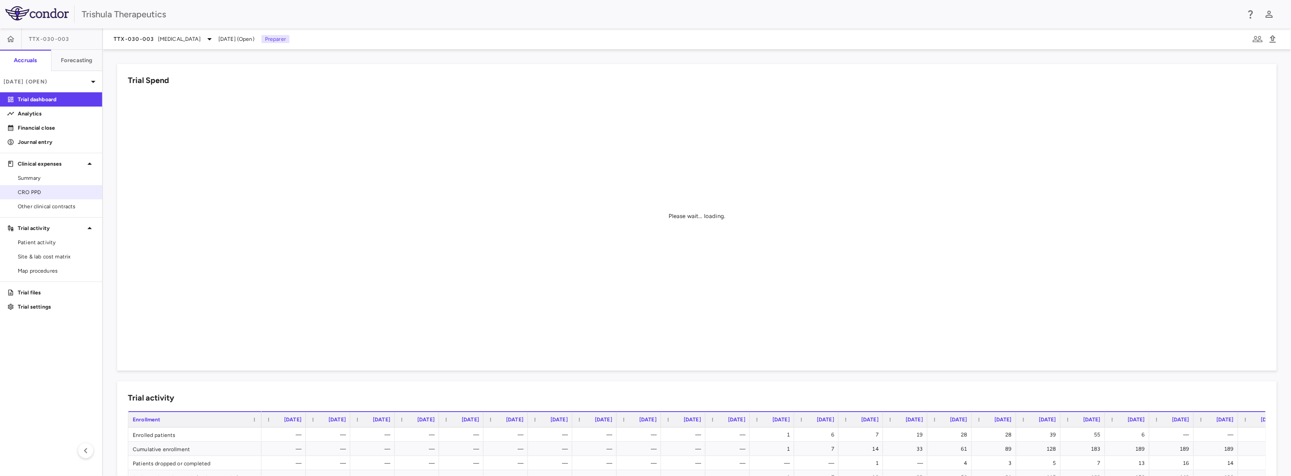 The width and height of the screenshot is (1291, 476). I want to click on p: Financial close, so click(56, 128).